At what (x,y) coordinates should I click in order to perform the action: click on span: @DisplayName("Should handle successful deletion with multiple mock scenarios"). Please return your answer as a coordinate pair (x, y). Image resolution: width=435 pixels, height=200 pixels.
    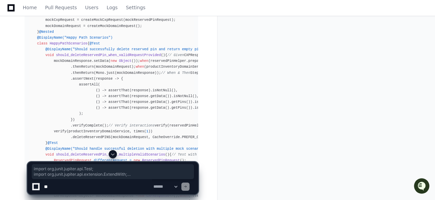
    Looking at the image, I should click on (127, 148).